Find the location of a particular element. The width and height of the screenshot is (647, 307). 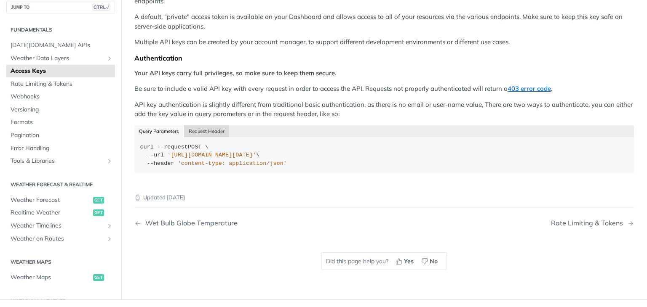

span: Error Handling is located at coordinates (61, 149).